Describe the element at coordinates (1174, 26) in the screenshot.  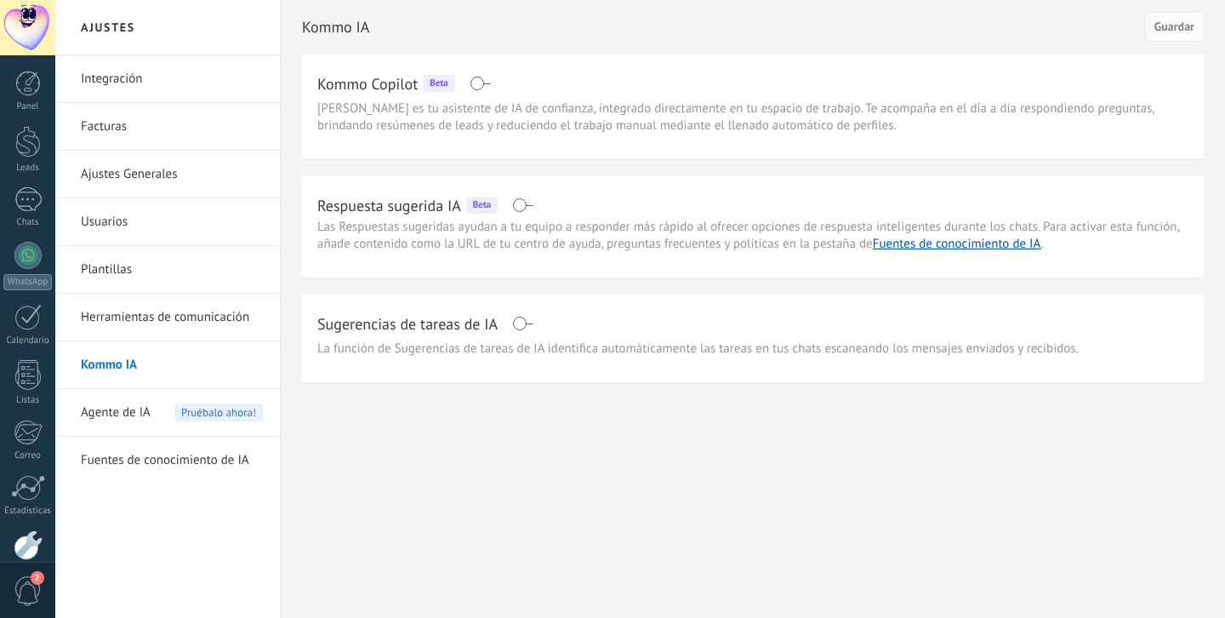
I see `span: Guardar` at that location.